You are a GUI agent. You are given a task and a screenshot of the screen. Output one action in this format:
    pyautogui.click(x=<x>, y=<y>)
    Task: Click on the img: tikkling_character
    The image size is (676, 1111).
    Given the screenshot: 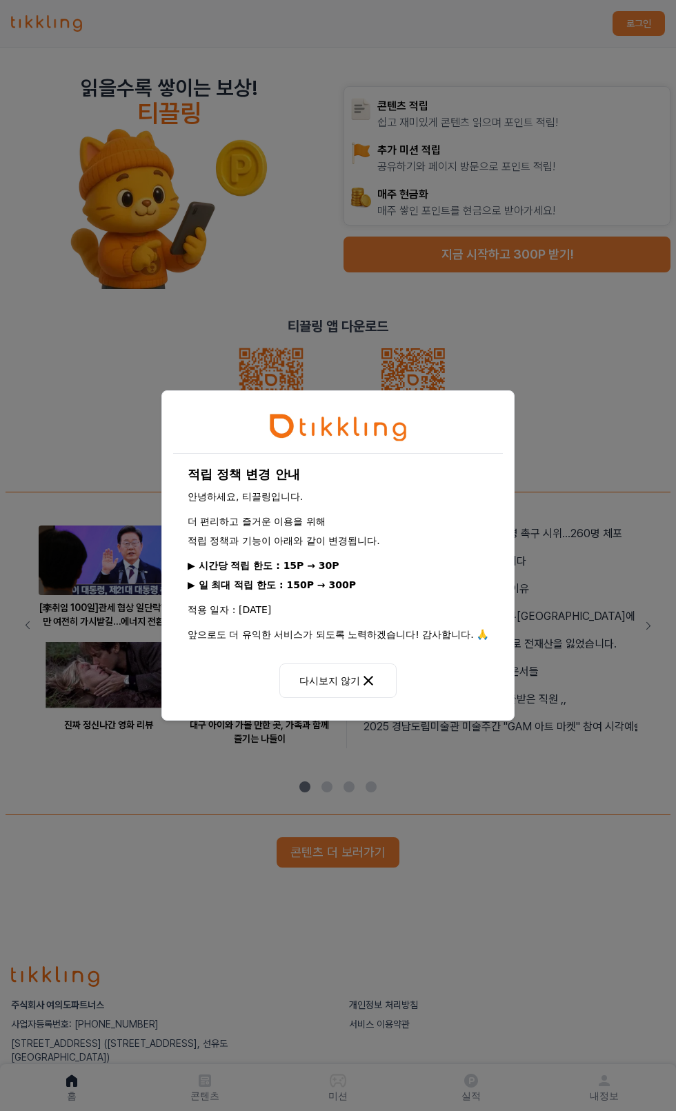 What is the action you would take?
    pyautogui.click(x=338, y=428)
    